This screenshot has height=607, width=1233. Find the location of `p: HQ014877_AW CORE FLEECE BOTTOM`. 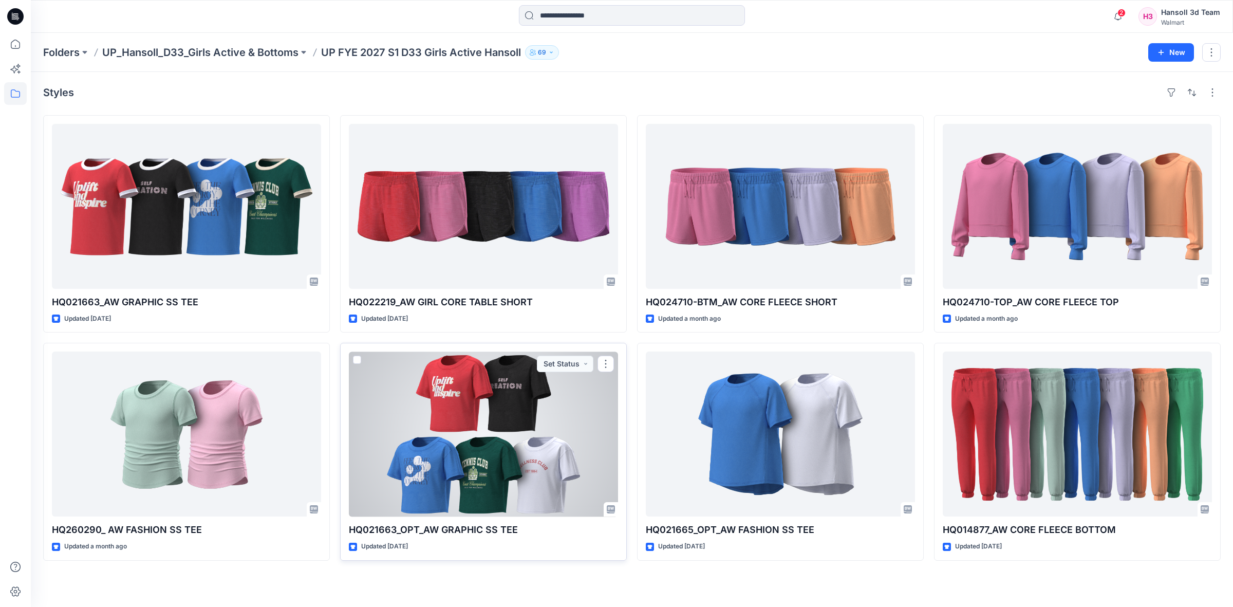

p: HQ014877_AW CORE FLEECE BOTTOM is located at coordinates (1077, 530).